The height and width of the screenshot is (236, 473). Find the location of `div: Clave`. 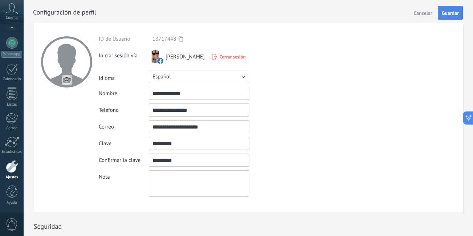

div: Clave is located at coordinates (124, 143).